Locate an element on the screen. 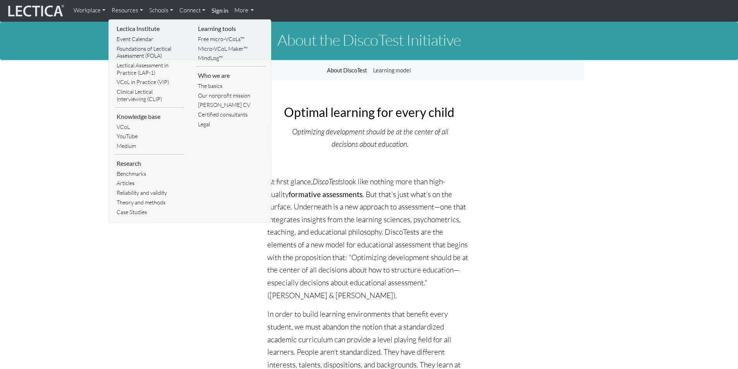 The height and width of the screenshot is (369, 738). a: Schools is located at coordinates (161, 10).